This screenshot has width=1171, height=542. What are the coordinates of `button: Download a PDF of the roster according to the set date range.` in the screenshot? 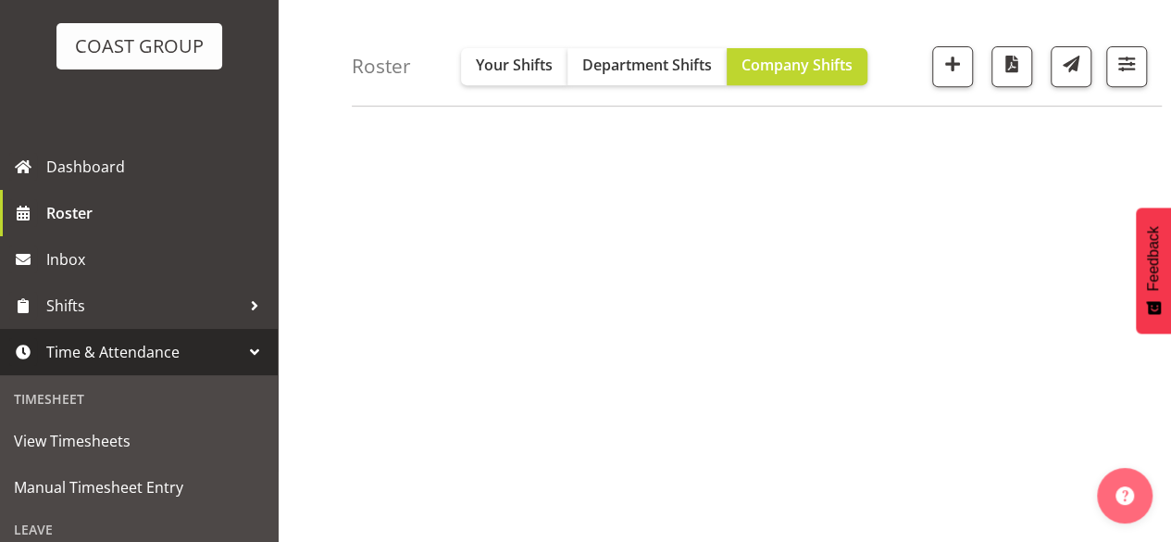 It's located at (1012, 67).